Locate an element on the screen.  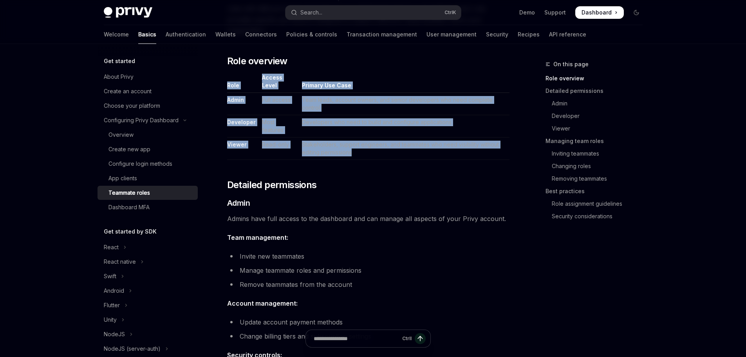
a: Teammate roles is located at coordinates (148, 193).